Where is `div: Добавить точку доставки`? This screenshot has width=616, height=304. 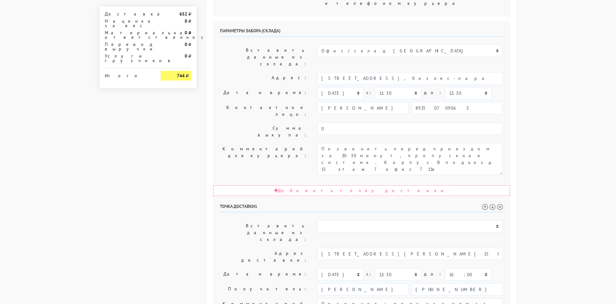 div: Добавить точку доставки is located at coordinates (362, 191).